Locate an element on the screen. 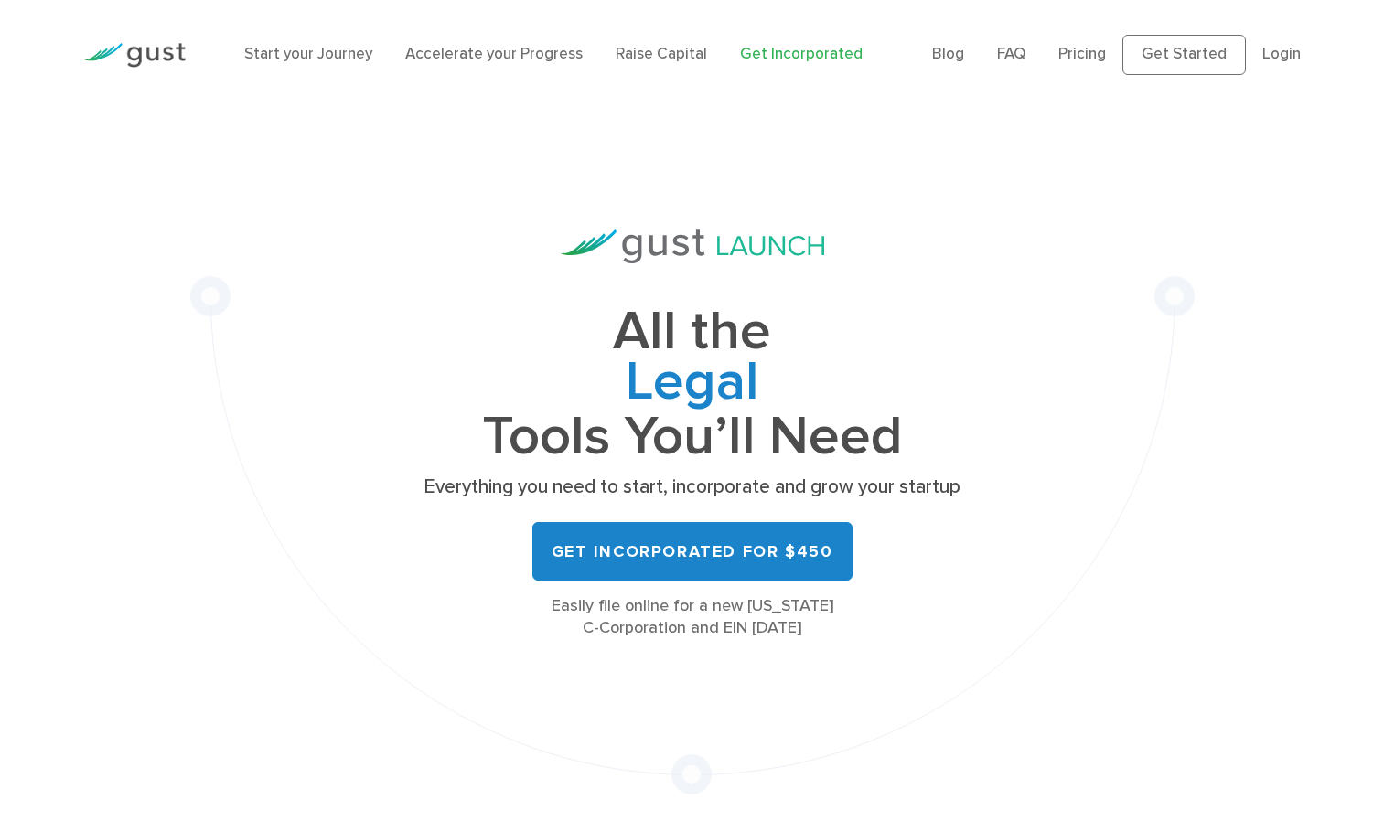  img: Gust Launch Logo is located at coordinates (692, 246).